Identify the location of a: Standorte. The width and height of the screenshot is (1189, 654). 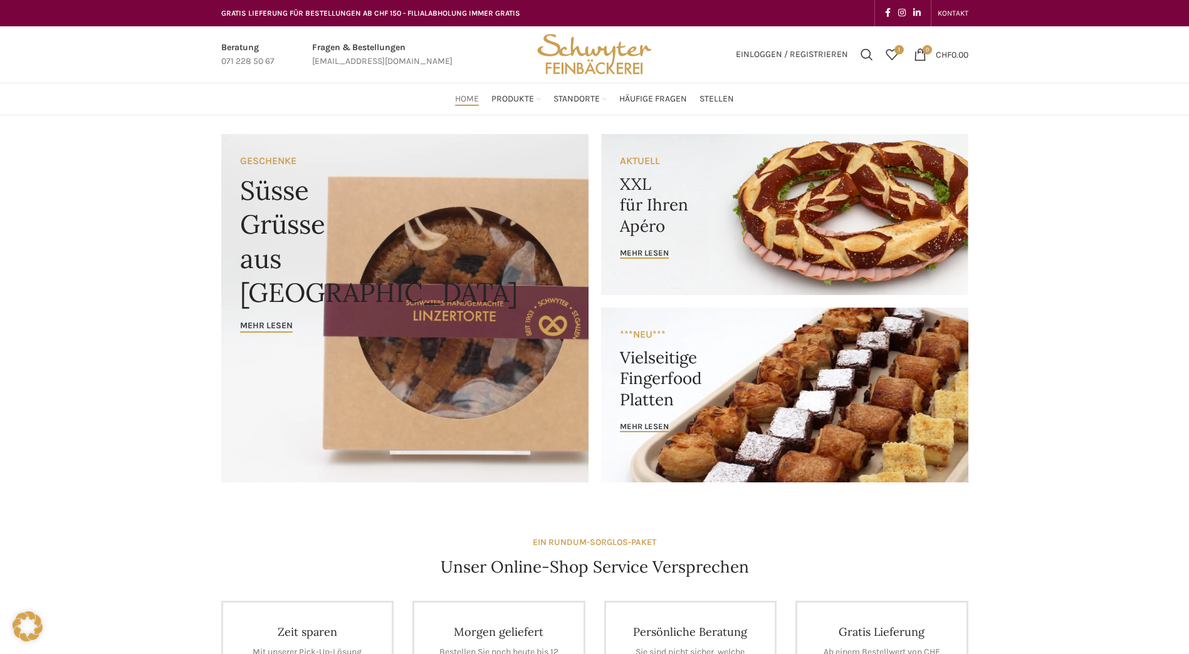
(580, 99).